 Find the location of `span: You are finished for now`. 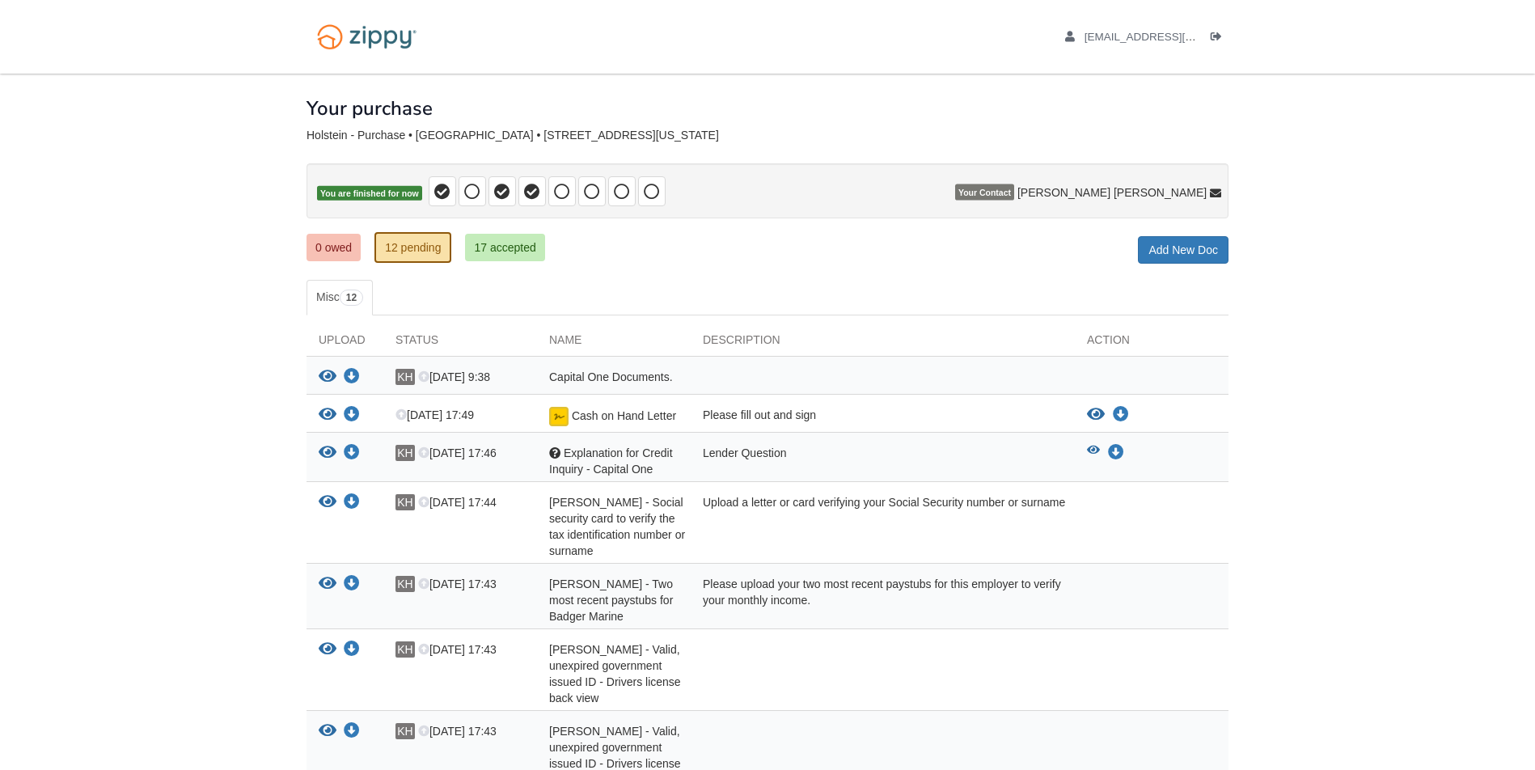

span: You are finished for now is located at coordinates (369, 193).